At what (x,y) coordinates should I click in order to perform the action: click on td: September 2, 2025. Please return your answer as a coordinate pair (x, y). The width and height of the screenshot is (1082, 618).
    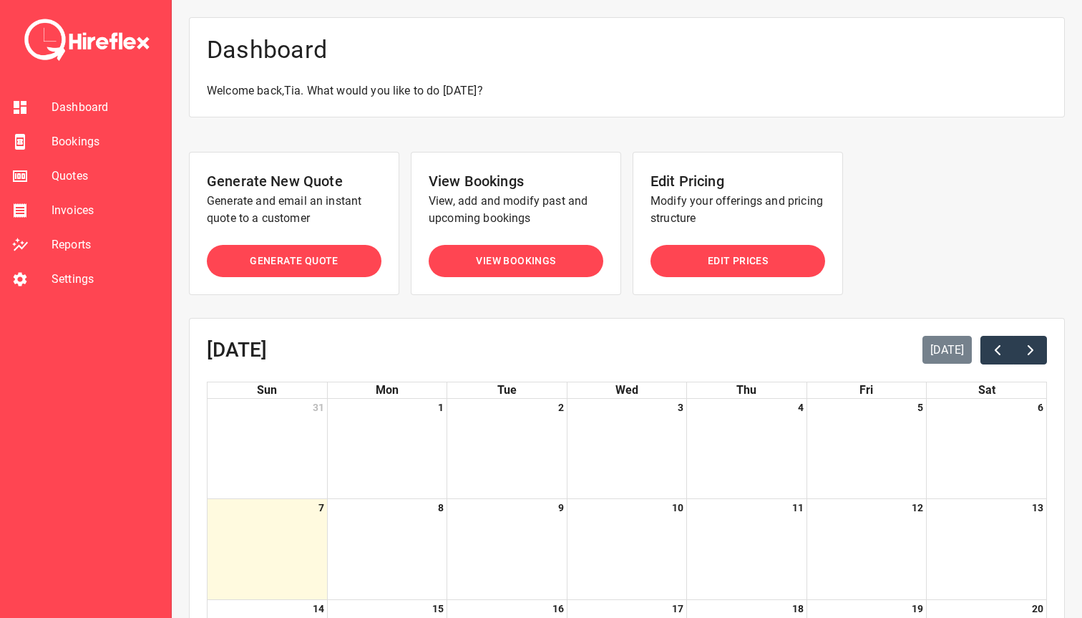
    Looking at the image, I should click on (507, 449).